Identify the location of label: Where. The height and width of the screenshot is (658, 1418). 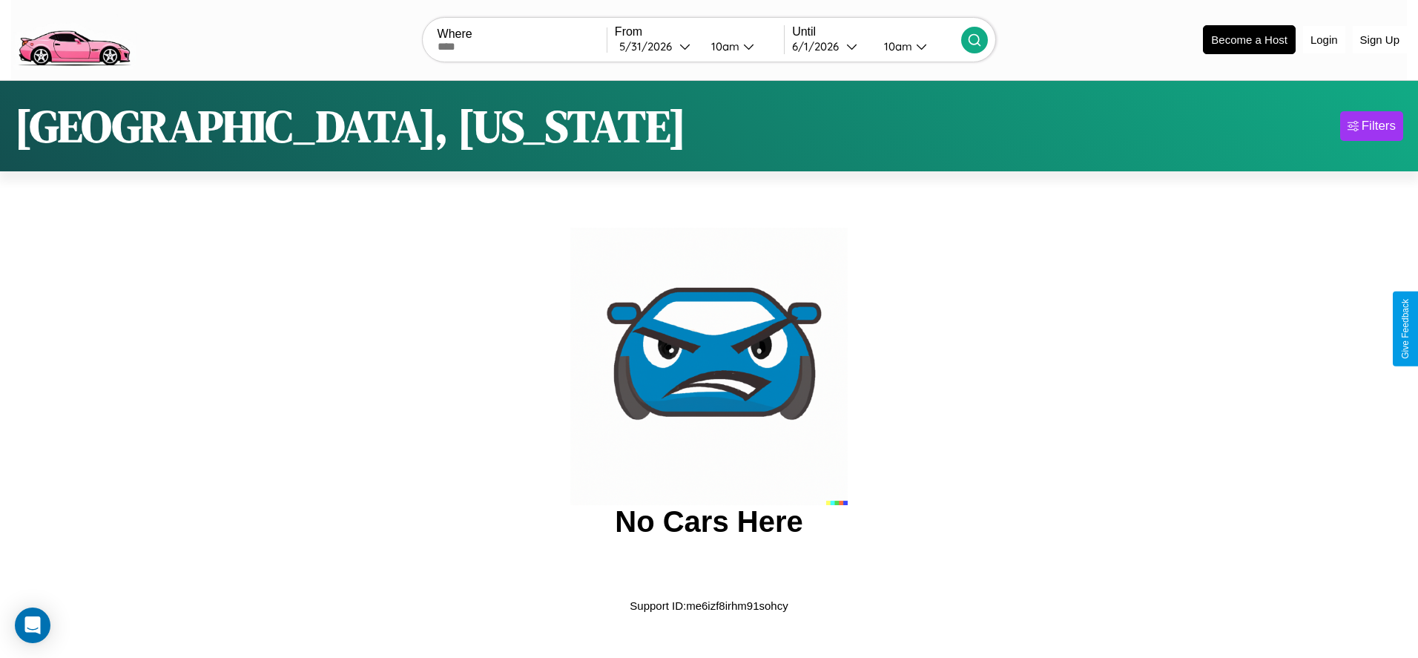
(522, 34).